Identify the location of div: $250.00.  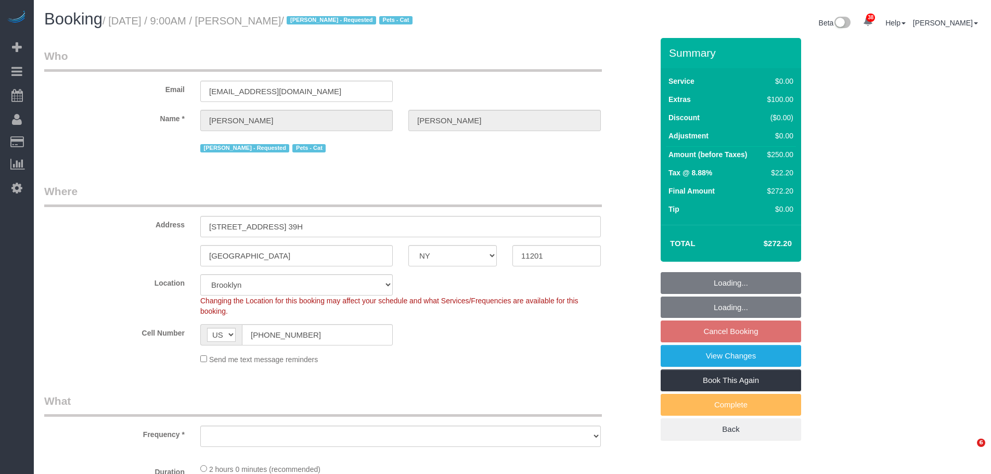
(778, 154).